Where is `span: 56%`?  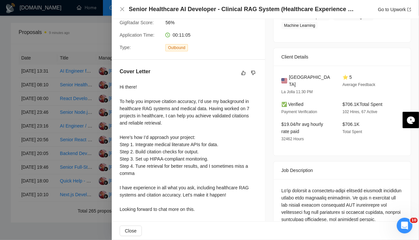 span: 56% is located at coordinates (214, 23).